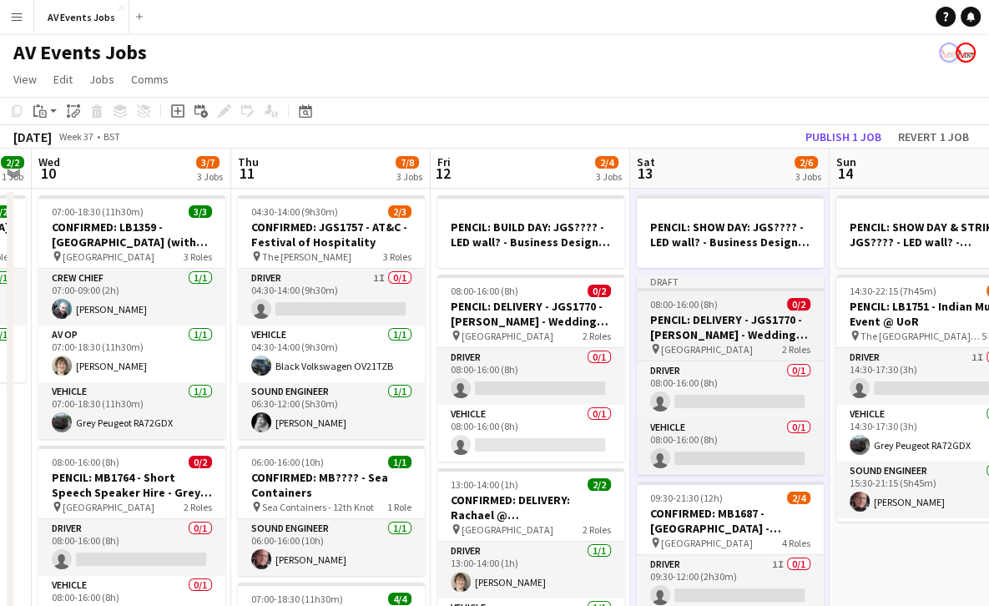  I want to click on button: Publish 1 job, so click(843, 137).